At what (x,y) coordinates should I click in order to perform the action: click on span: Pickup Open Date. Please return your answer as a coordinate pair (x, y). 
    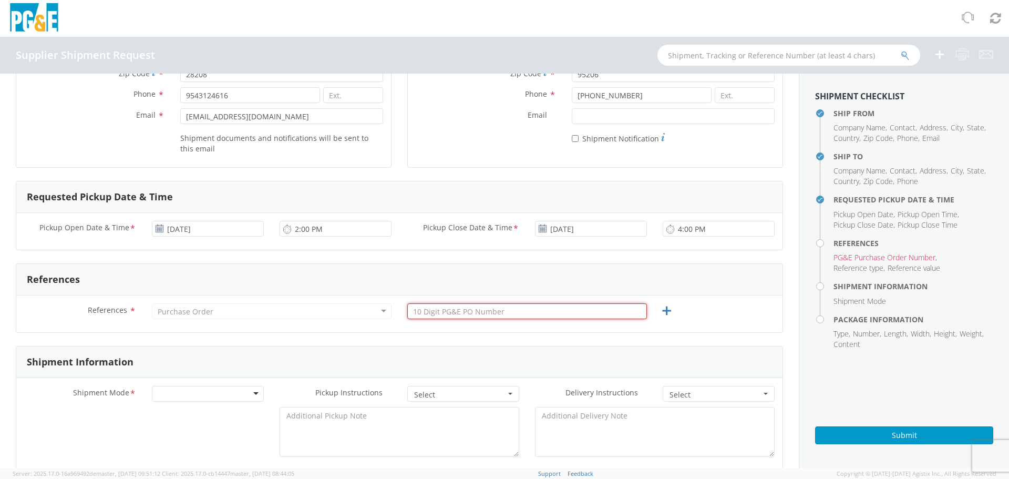
    Looking at the image, I should click on (864, 214).